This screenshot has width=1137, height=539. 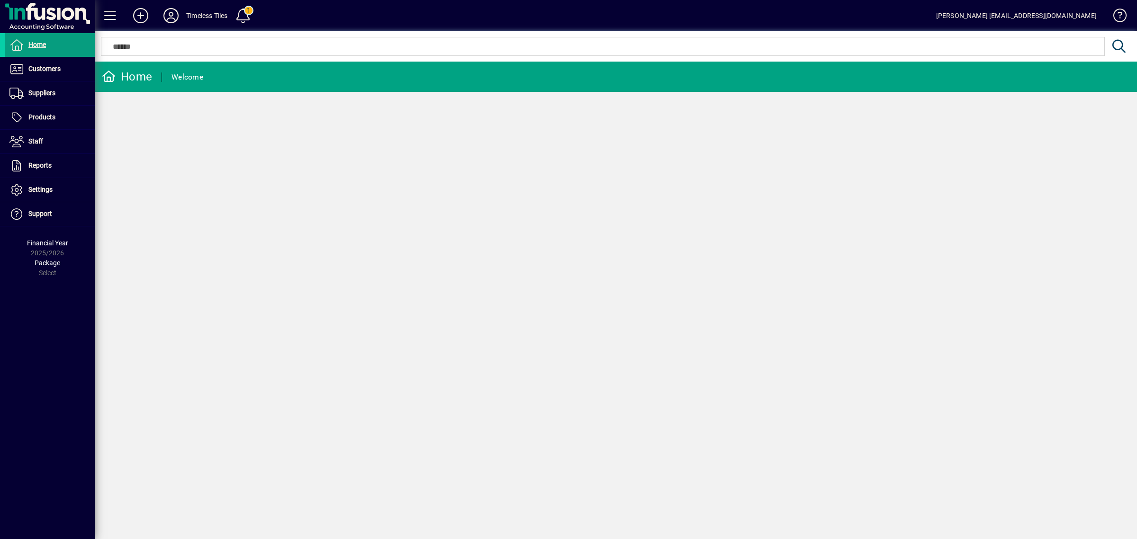 What do you see at coordinates (50, 190) in the screenshot?
I see `a: Settings` at bounding box center [50, 190].